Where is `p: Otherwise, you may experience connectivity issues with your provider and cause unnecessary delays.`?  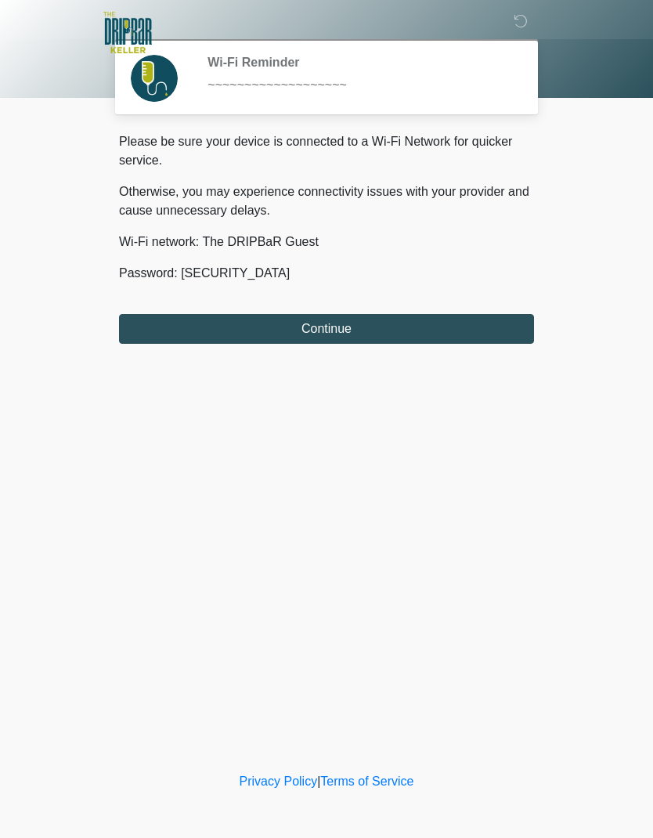 p: Otherwise, you may experience connectivity issues with your provider and cause unnecessary delays. is located at coordinates (327, 201).